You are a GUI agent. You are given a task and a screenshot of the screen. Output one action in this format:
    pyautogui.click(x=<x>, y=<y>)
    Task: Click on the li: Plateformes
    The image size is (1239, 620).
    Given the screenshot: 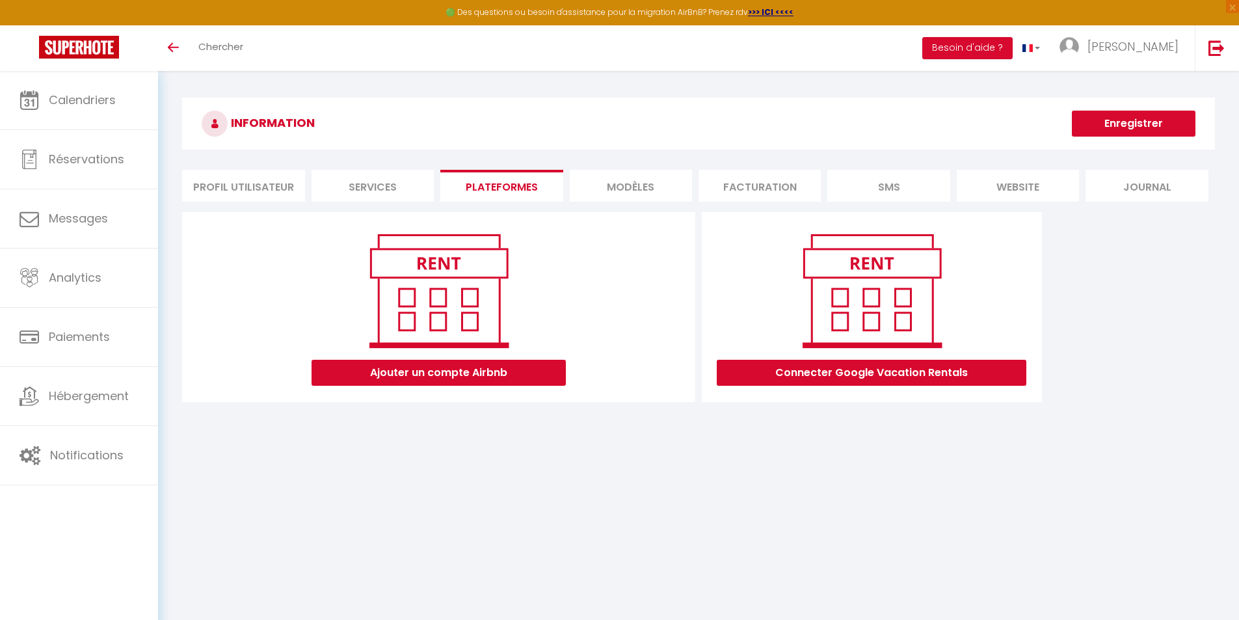 What is the action you would take?
    pyautogui.click(x=502, y=185)
    